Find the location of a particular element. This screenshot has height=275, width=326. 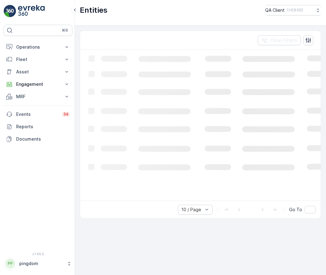

p: Reports is located at coordinates (43, 127).